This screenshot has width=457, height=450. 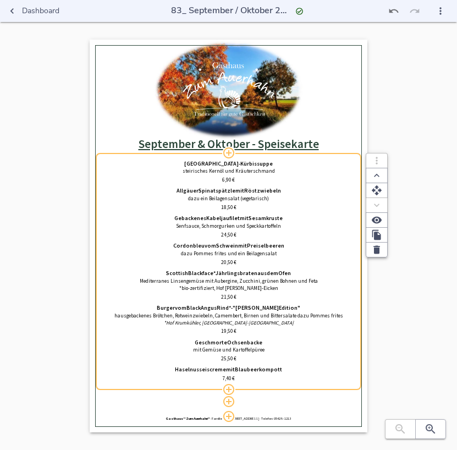 What do you see at coordinates (217, 191) in the screenshot?
I see `span: Spinatspätzle` at bounding box center [217, 191].